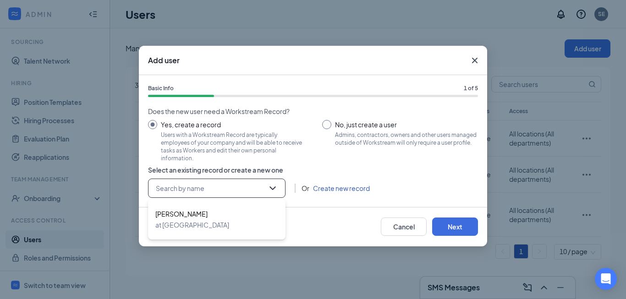 Image resolution: width=626 pixels, height=299 pixels. Describe the element at coordinates (606, 279) in the screenshot. I see `div: Open Intercom Messenger` at that location.